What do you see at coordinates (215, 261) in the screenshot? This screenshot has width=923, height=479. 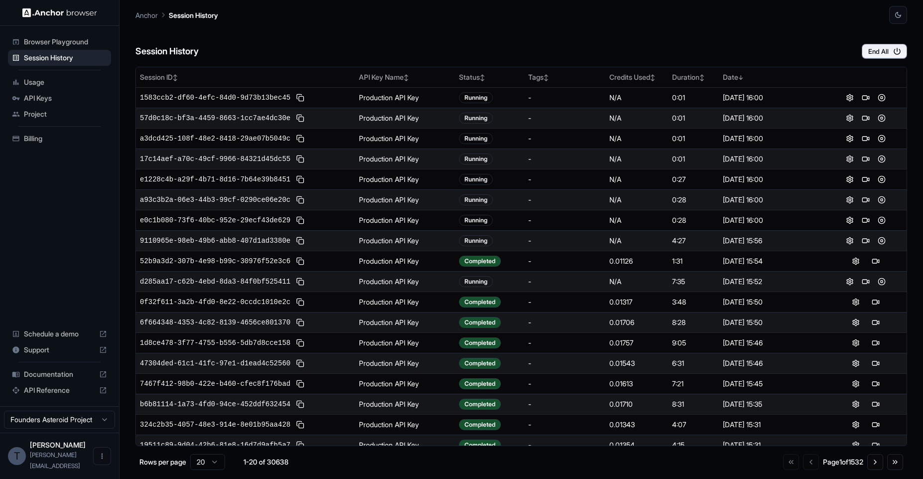 I see `span: 52b9a3d2-307b-4e98-b99c-30976f52e3c6` at bounding box center [215, 261].